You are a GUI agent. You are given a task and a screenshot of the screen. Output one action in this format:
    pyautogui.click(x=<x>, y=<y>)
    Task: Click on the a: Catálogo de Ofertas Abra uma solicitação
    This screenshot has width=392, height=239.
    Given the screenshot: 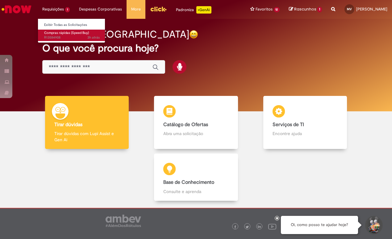 What is the action you would take?
    pyautogui.click(x=196, y=123)
    